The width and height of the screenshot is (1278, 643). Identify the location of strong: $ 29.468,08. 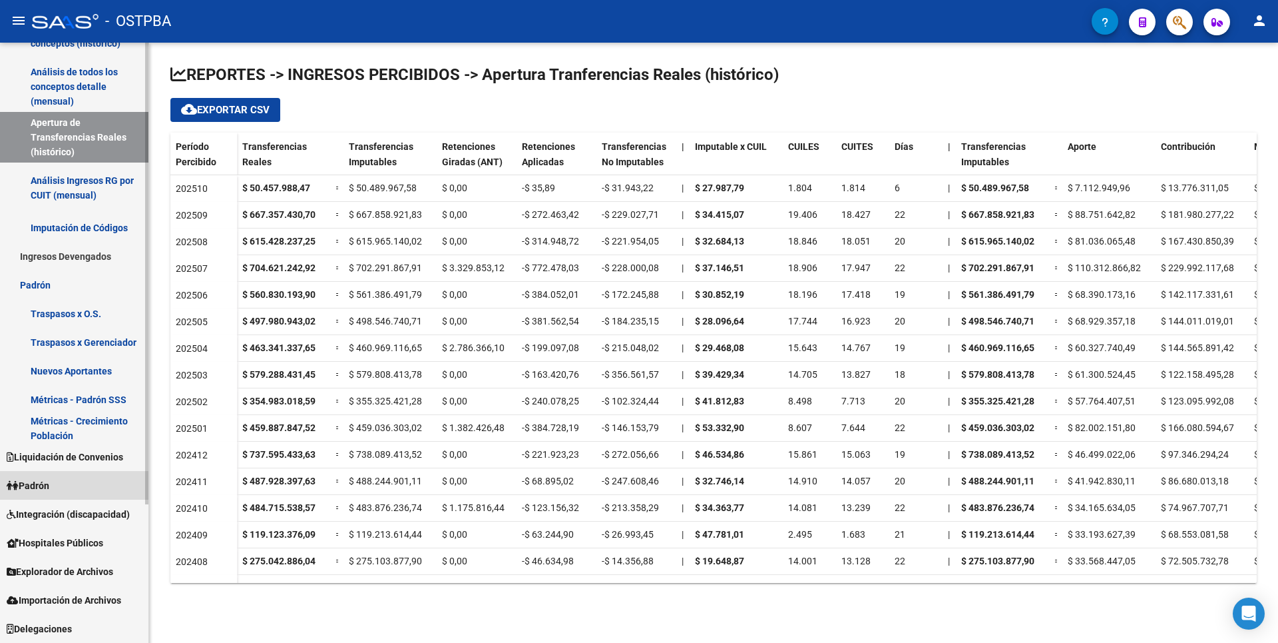
(720, 348).